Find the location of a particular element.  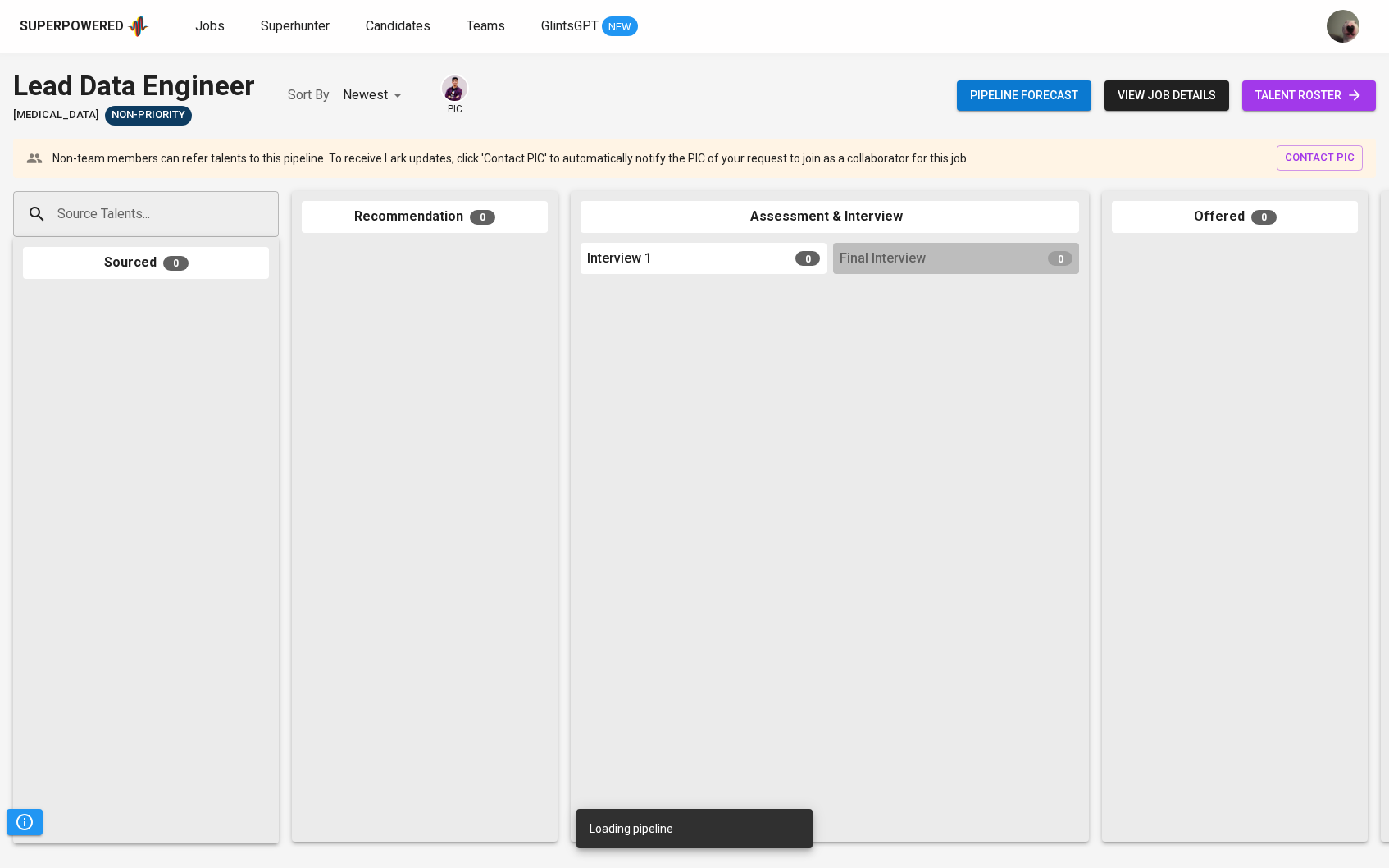

div: Offered is located at coordinates (1235, 216).